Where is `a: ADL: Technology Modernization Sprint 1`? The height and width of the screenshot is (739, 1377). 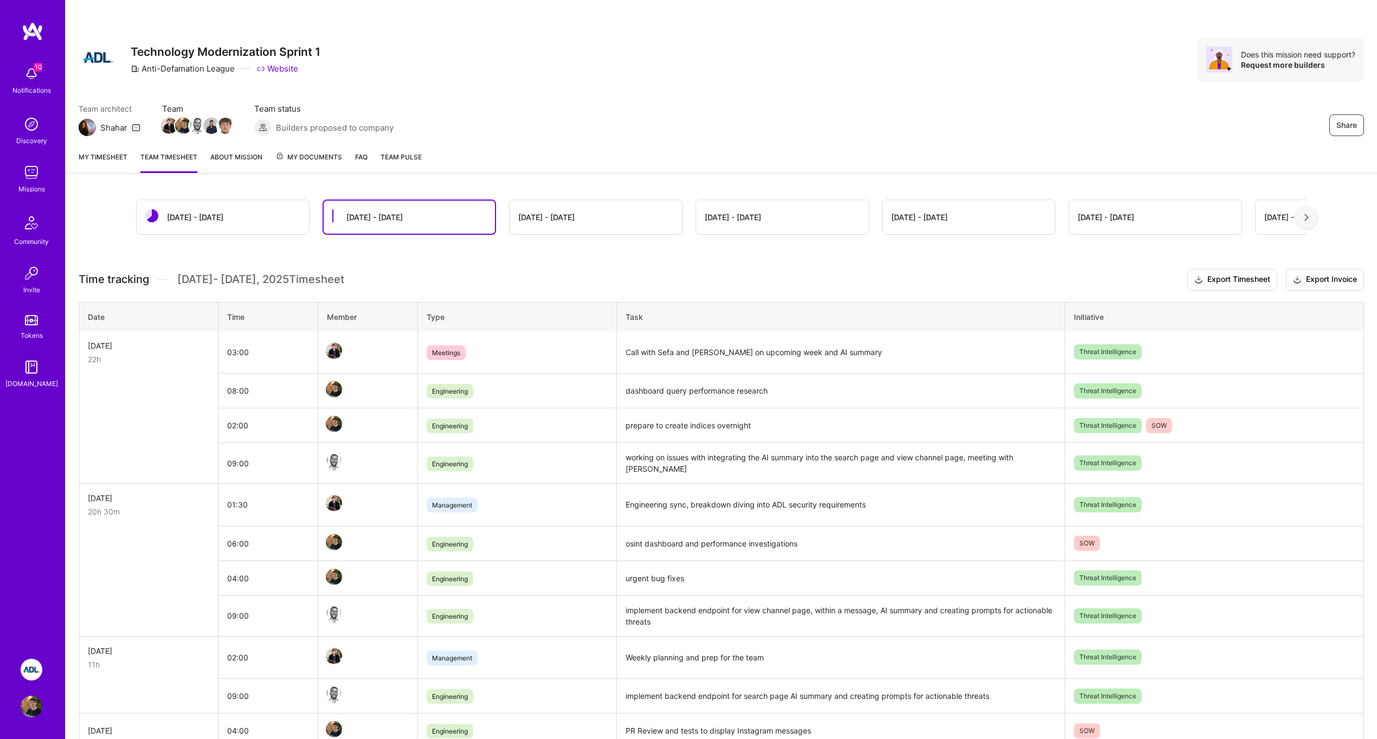 a: ADL: Technology Modernization Sprint 1 is located at coordinates (31, 670).